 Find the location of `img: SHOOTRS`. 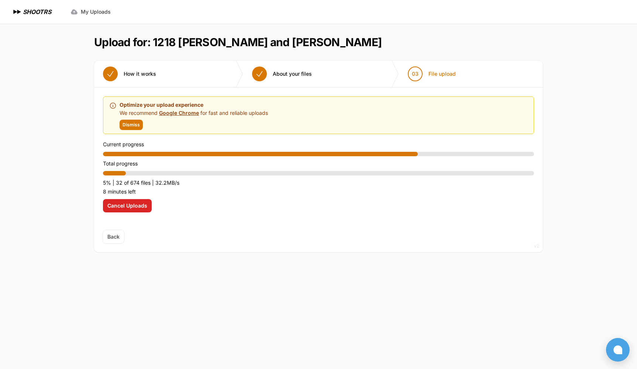

img: SHOOTRS is located at coordinates (17, 12).